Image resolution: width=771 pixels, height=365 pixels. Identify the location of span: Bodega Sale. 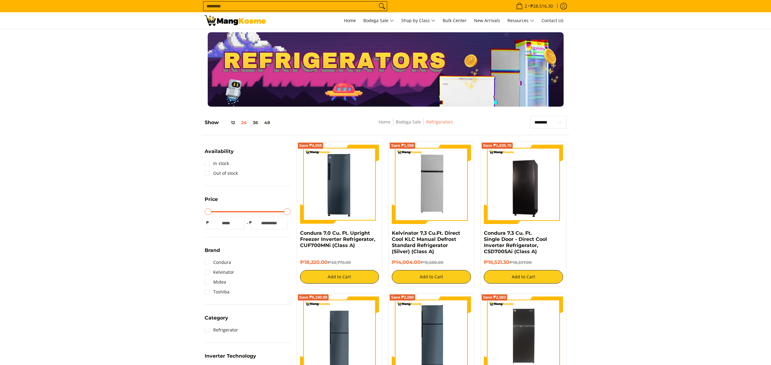
(379, 21).